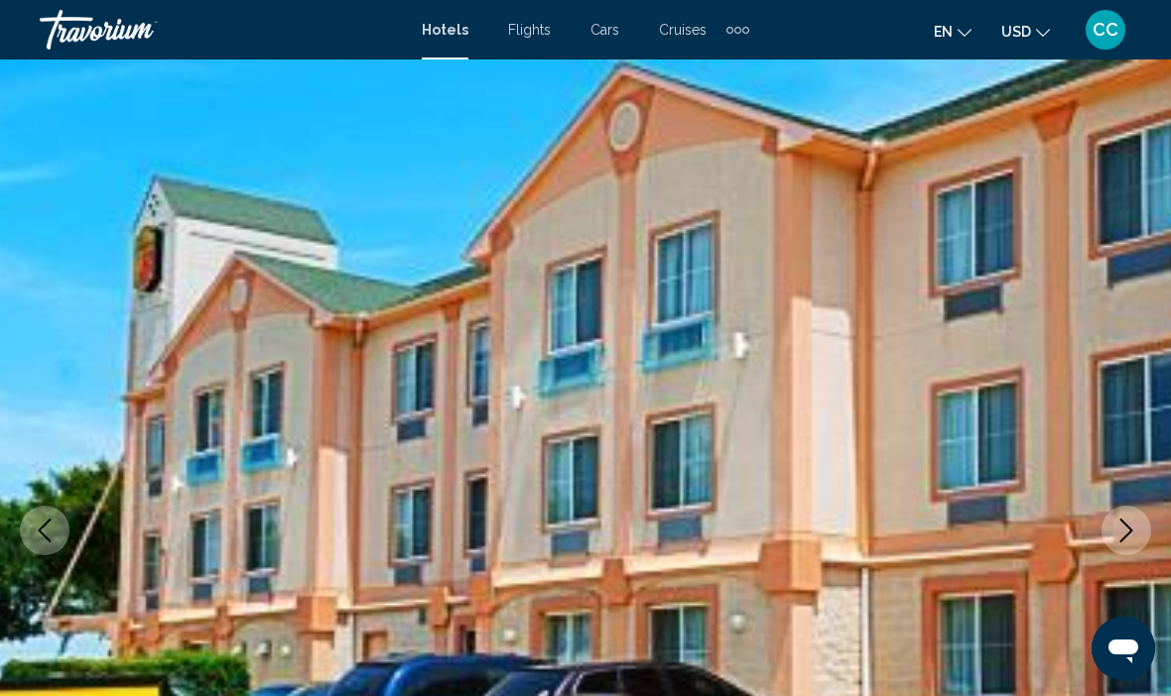 The width and height of the screenshot is (1171, 696). Describe the element at coordinates (444, 30) in the screenshot. I see `a: Hotels` at that location.